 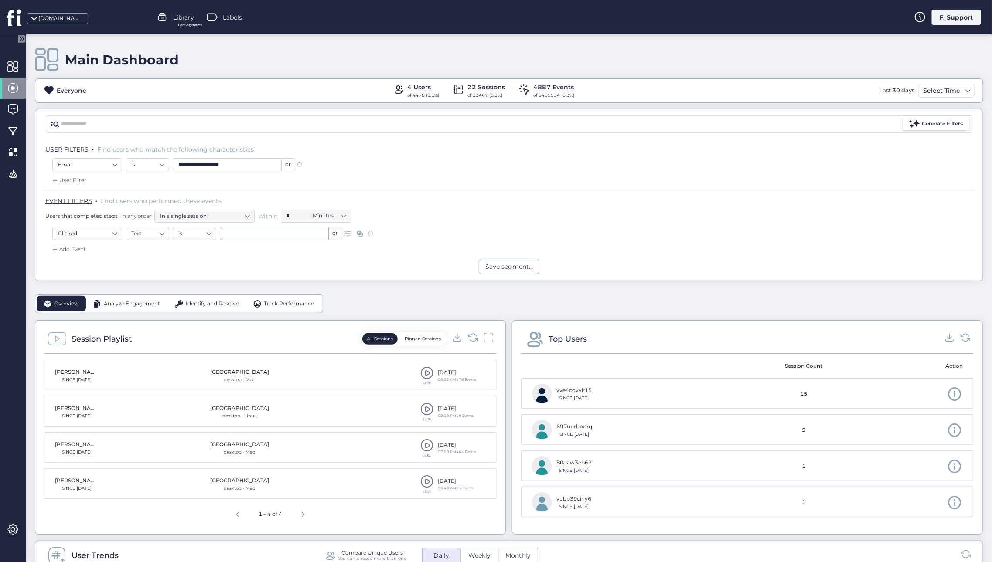 What do you see at coordinates (427, 456) in the screenshot?
I see `div: 59:02` at bounding box center [427, 456].